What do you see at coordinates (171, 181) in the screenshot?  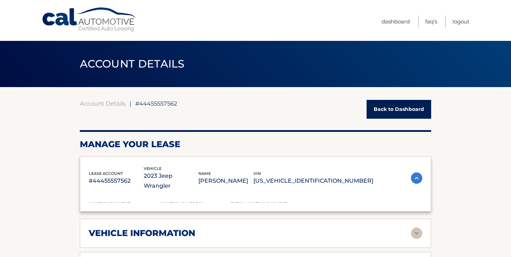 I see `p: 2023 Jeep Wrangler` at bounding box center [171, 181].